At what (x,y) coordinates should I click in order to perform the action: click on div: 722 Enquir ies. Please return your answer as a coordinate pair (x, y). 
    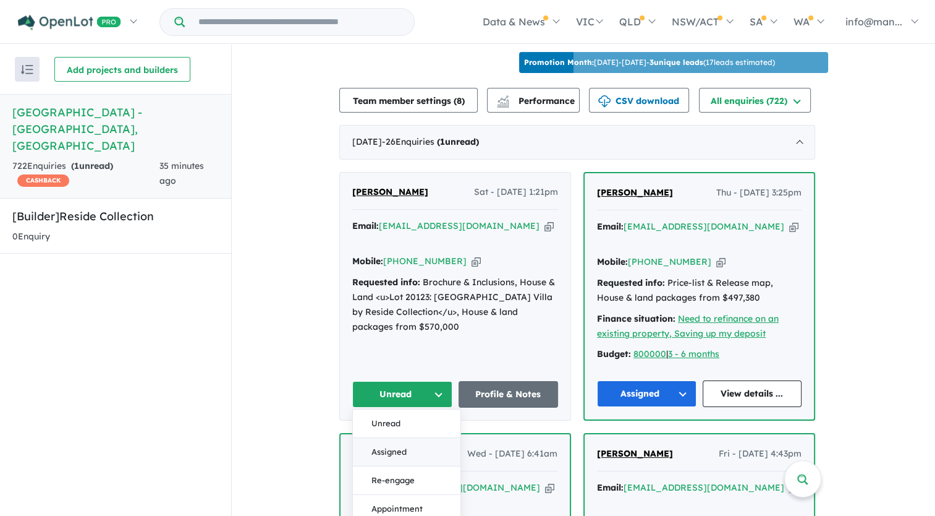
    Looking at the image, I should click on (86, 174).